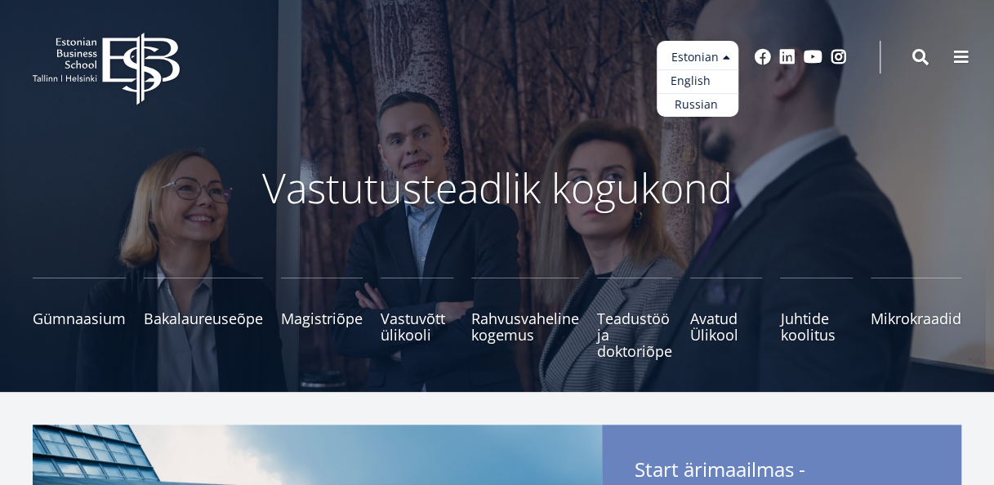 The width and height of the screenshot is (994, 485). I want to click on span: Juhtide koolitus, so click(816, 327).